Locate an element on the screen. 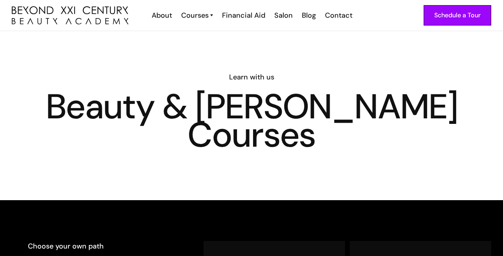 This screenshot has height=256, width=503. div: Blog is located at coordinates (309, 15).